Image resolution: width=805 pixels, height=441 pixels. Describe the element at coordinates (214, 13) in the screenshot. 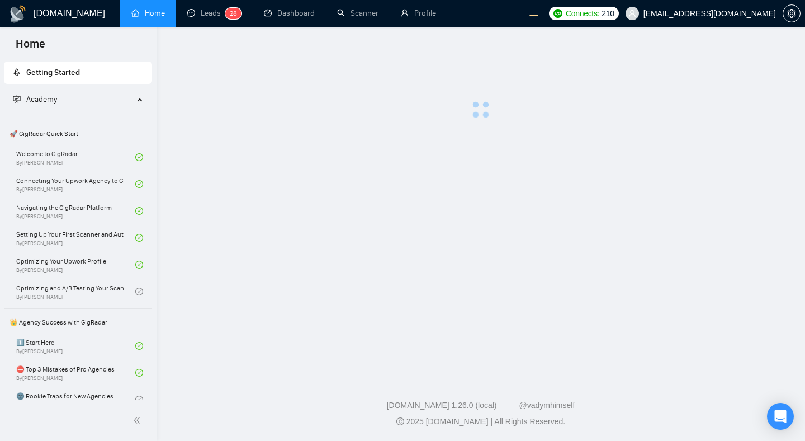

I see `a: messageLeads28` at that location.